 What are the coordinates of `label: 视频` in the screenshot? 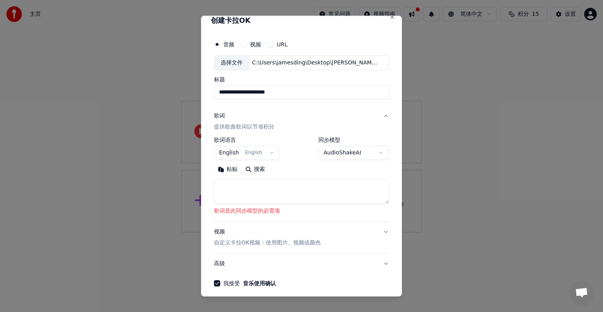 It's located at (256, 44).